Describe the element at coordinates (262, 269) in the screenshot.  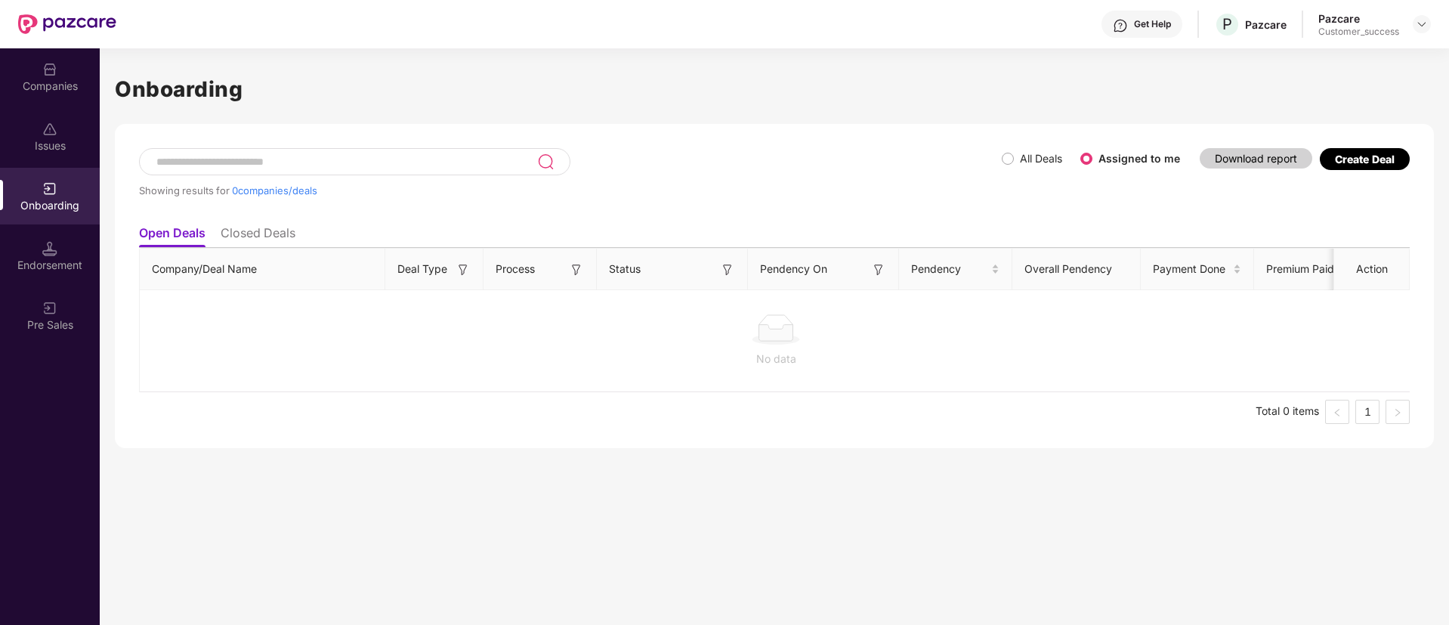
I see `th: Company/Deal Name` at that location.